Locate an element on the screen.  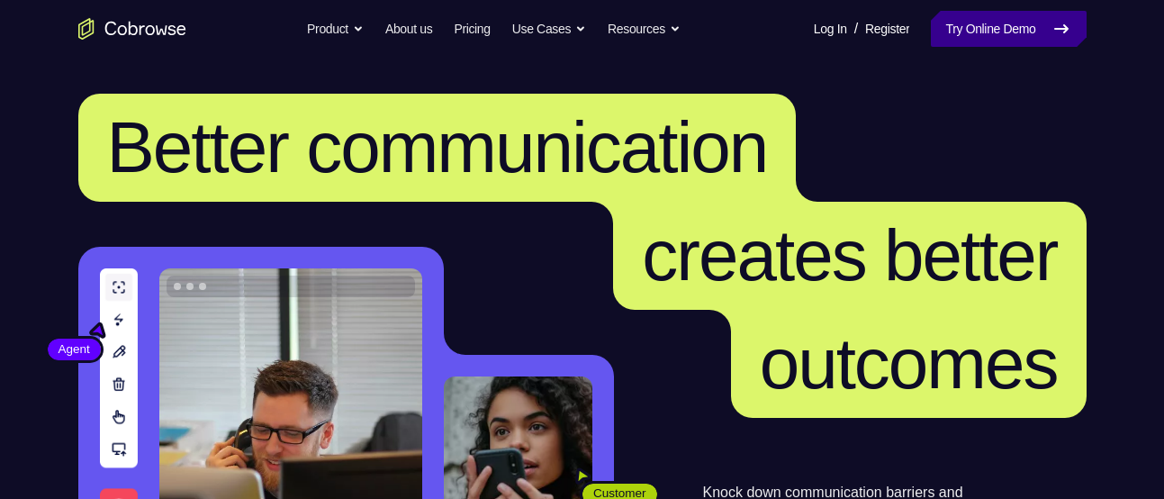
a: Log In is located at coordinates (830, 29).